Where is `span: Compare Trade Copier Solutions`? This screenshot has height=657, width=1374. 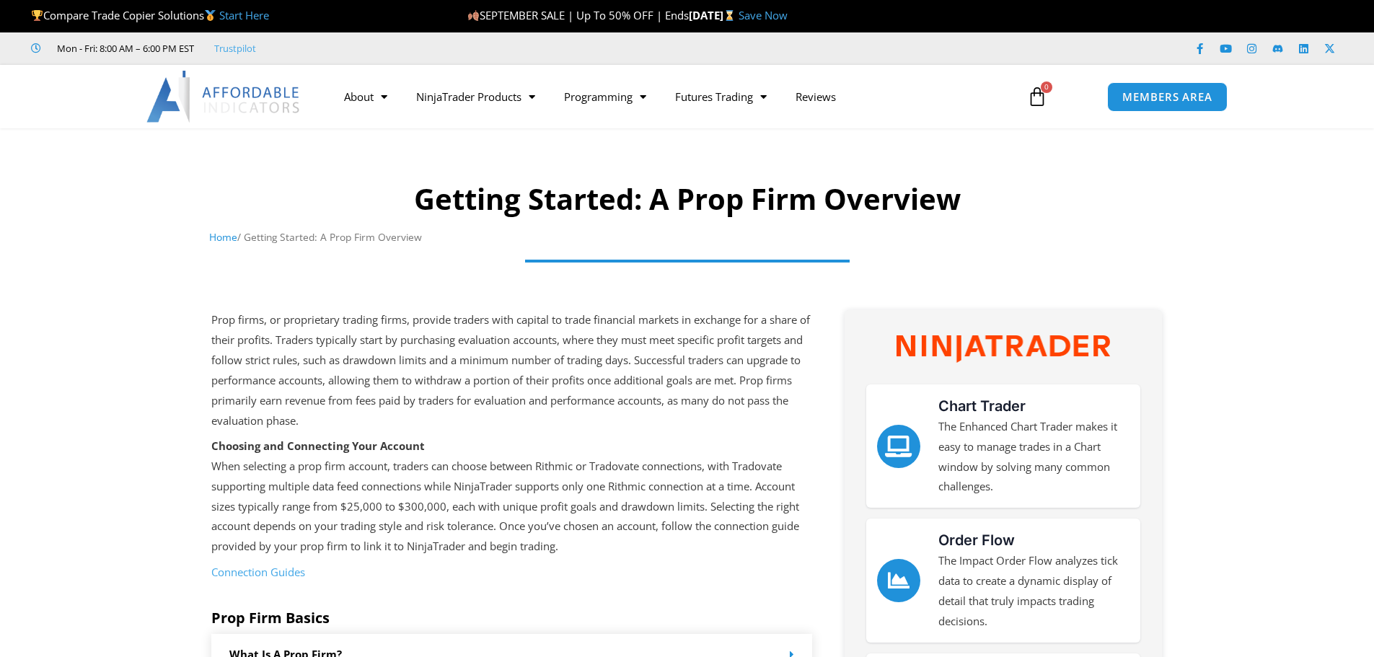
span: Compare Trade Copier Solutions is located at coordinates (150, 15).